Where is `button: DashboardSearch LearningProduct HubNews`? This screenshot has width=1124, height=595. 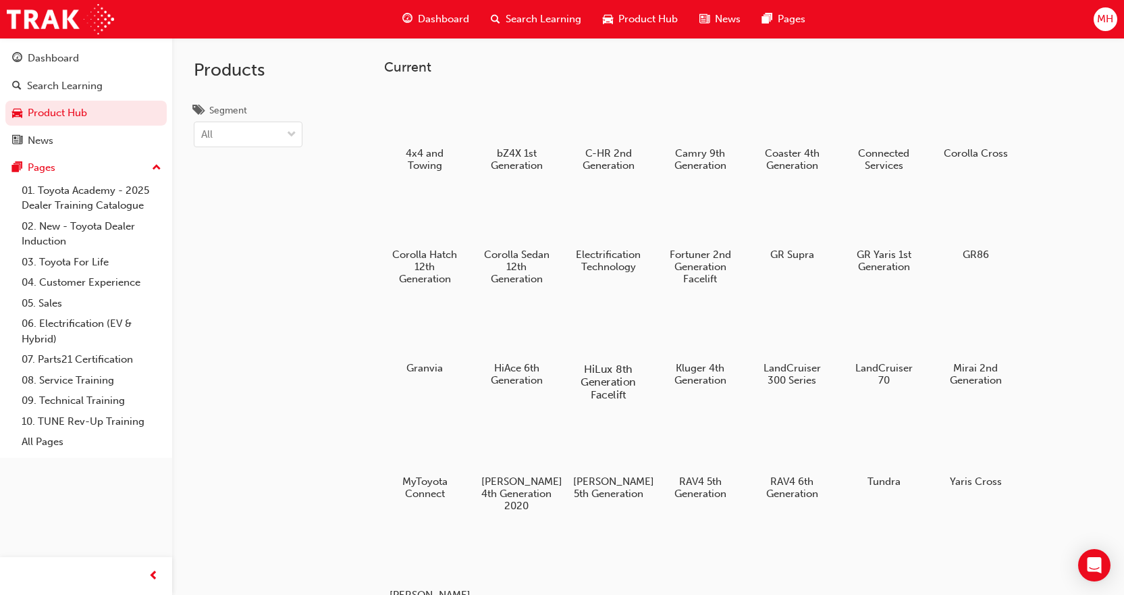 button: DashboardSearch LearningProduct HubNews is located at coordinates (86, 99).